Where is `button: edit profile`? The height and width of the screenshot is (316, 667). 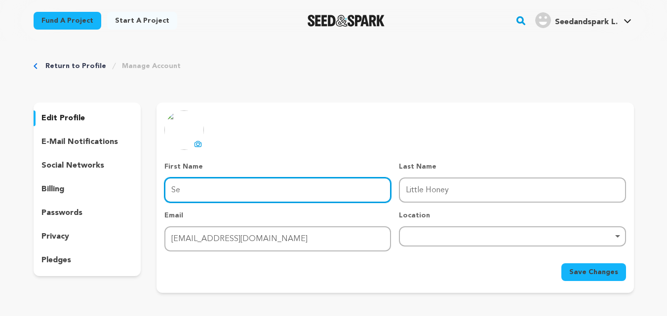
button: edit profile is located at coordinates (87, 118).